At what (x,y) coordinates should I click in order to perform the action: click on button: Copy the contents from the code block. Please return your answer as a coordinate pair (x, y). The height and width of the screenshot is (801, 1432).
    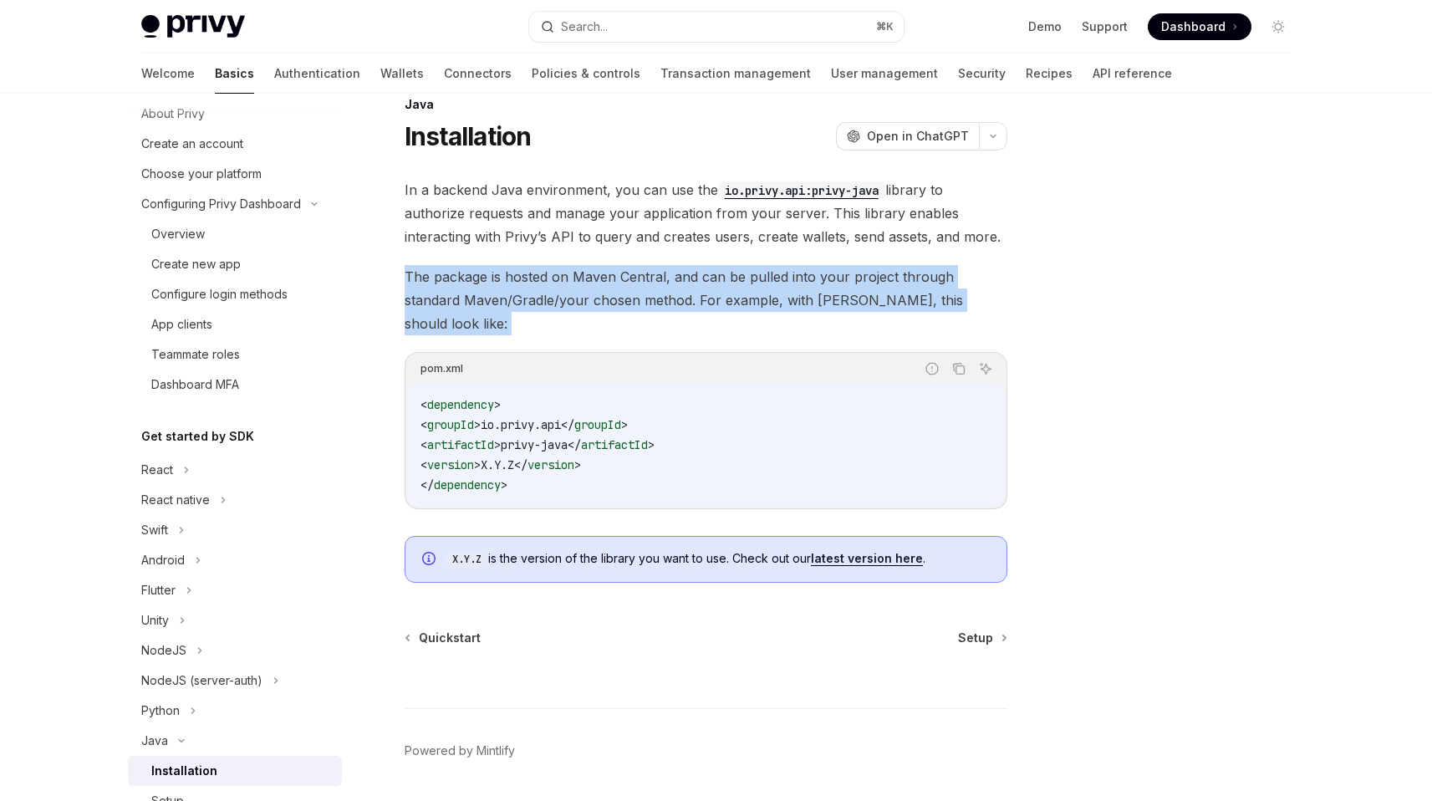
    Looking at the image, I should click on (959, 369).